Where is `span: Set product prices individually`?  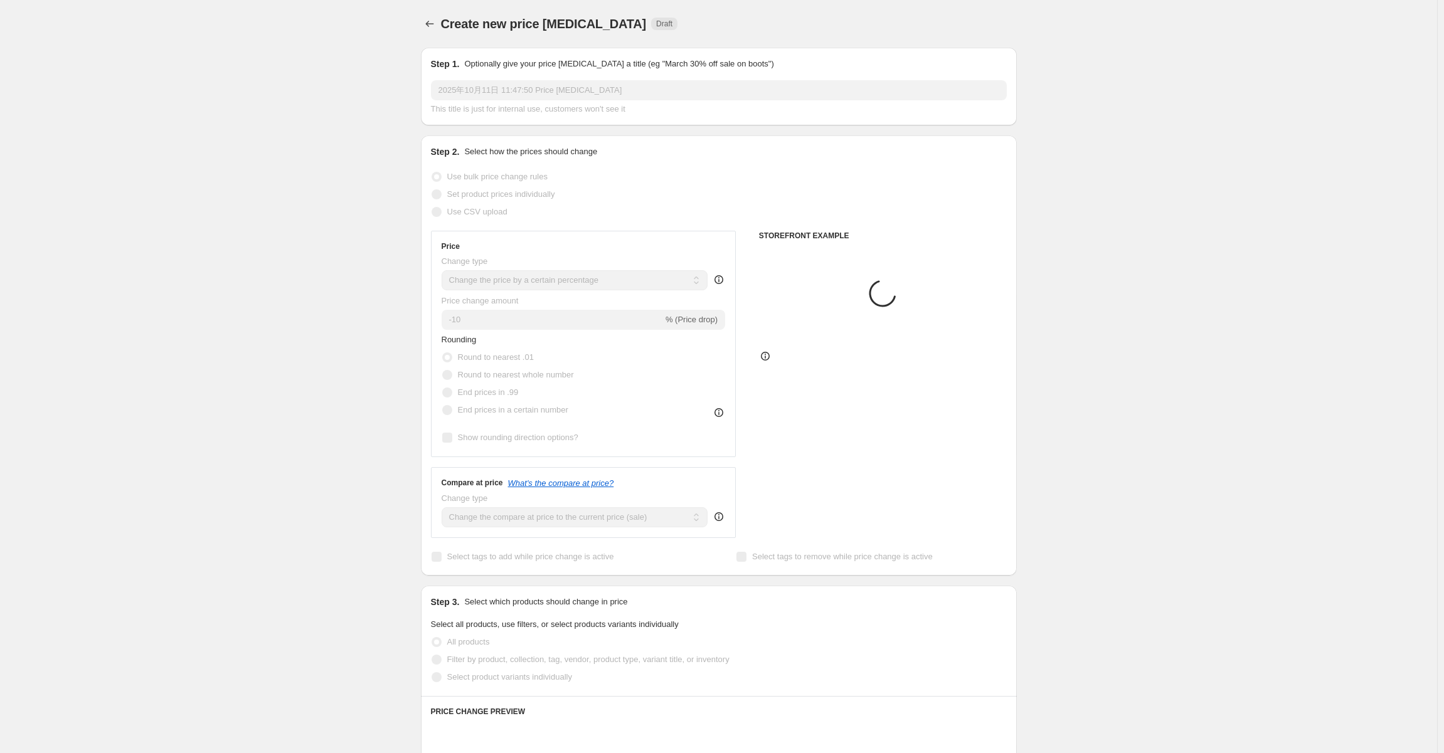 span: Set product prices individually is located at coordinates (501, 194).